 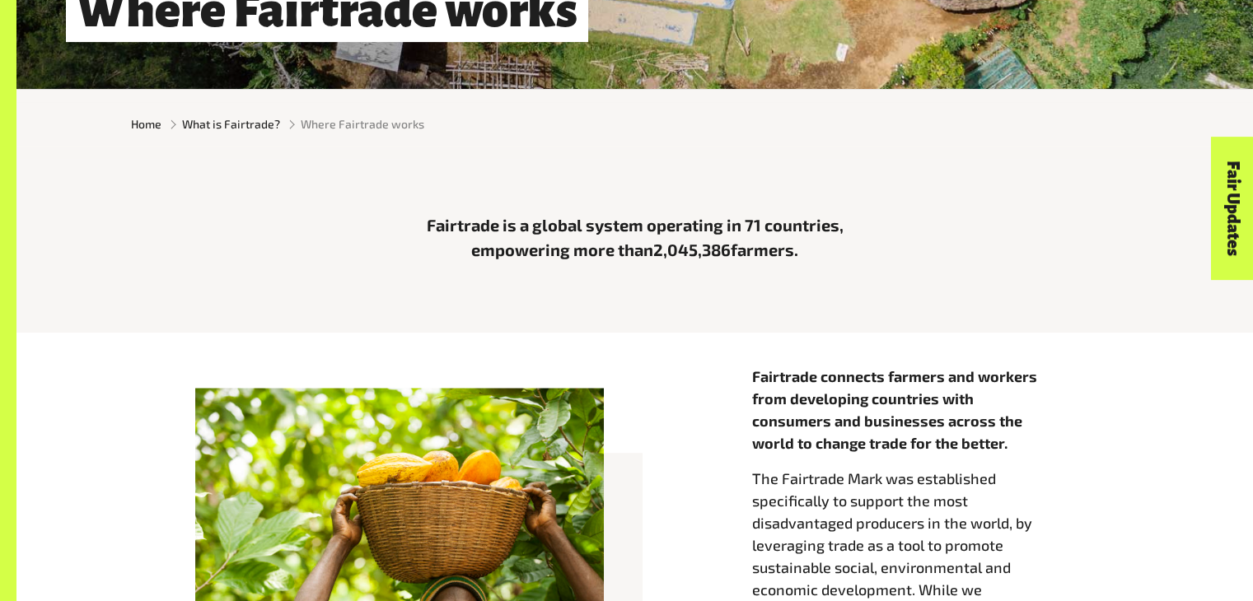 What do you see at coordinates (692, 250) in the screenshot?
I see `span: 2,045,386` at bounding box center [692, 250].